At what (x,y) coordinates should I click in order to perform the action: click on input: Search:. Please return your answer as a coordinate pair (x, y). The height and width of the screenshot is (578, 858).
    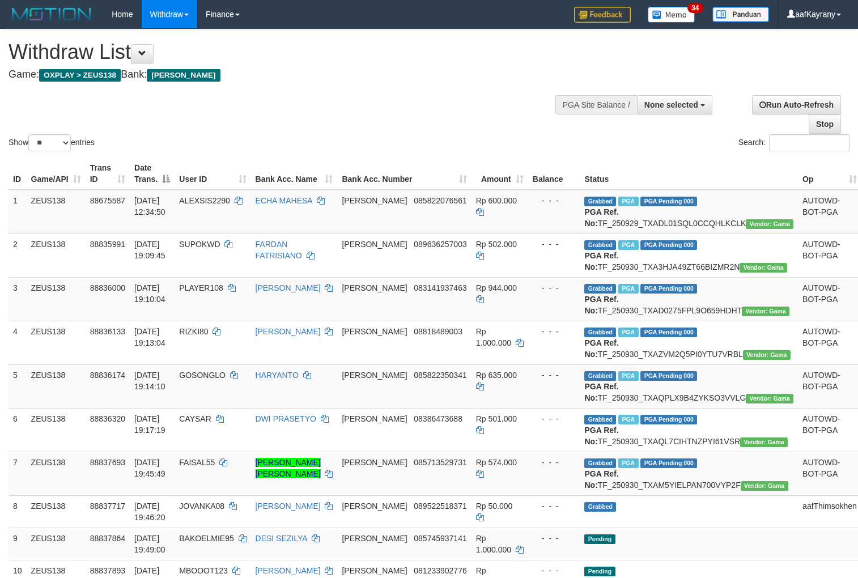
    Looking at the image, I should click on (809, 143).